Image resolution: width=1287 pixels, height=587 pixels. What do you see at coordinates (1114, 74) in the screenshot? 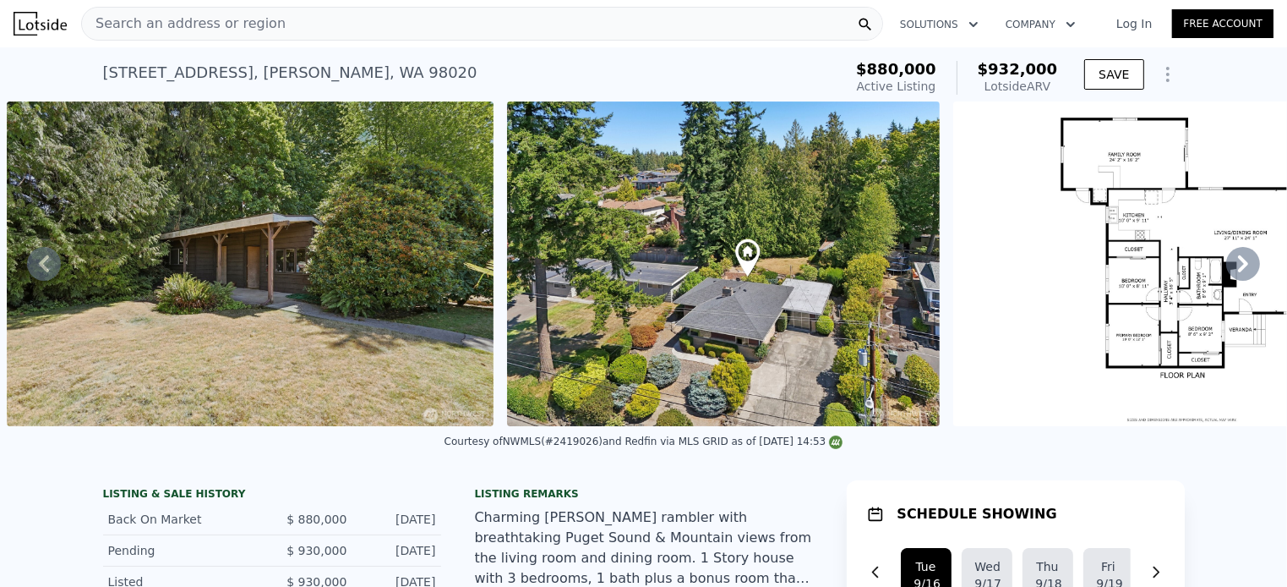
I see `button: SAVE` at bounding box center [1114, 74].